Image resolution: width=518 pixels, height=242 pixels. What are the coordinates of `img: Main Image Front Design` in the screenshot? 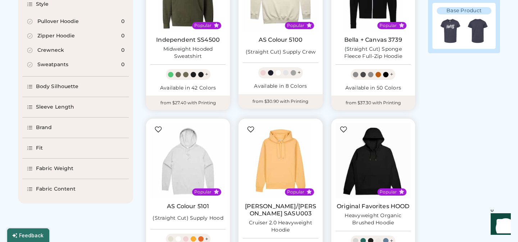 It's located at (450, 31).